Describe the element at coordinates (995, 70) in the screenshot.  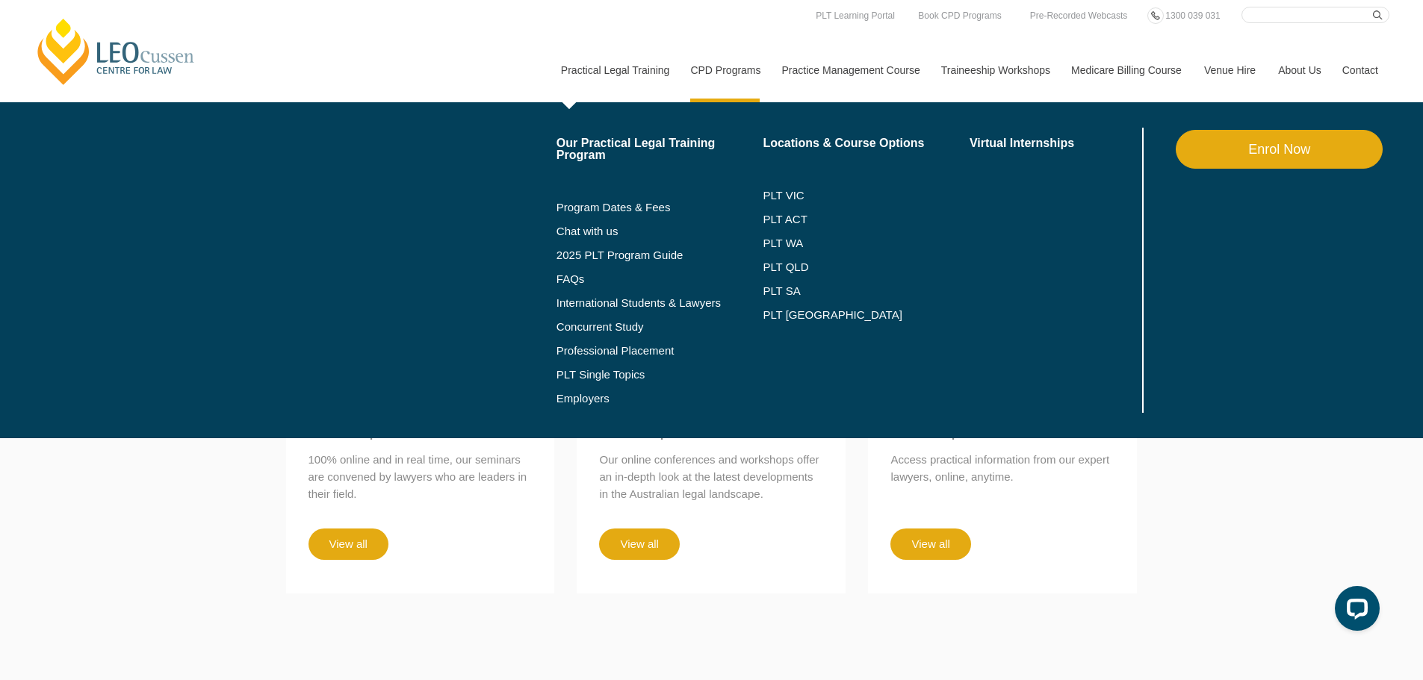
I see `a: Traineeship Workshops` at that location.